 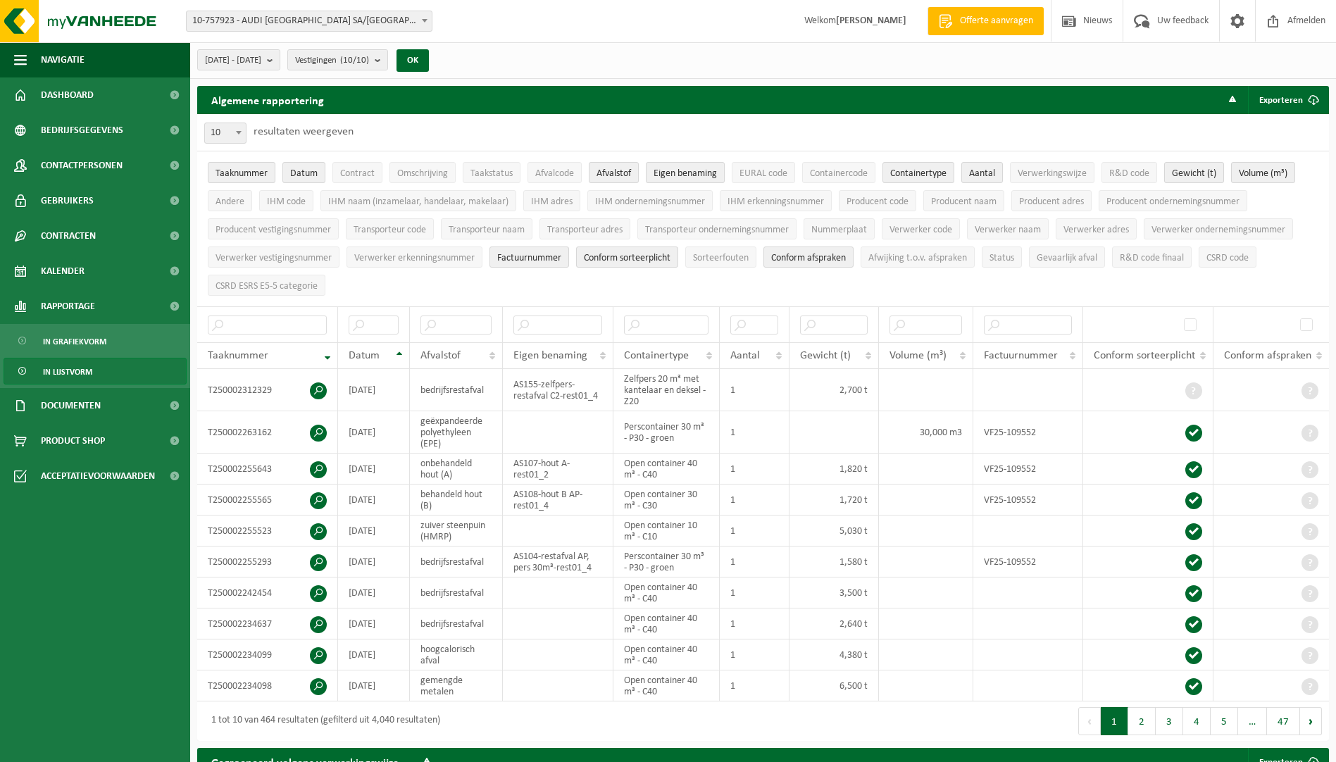 I want to click on button: 47, so click(x=1283, y=721).